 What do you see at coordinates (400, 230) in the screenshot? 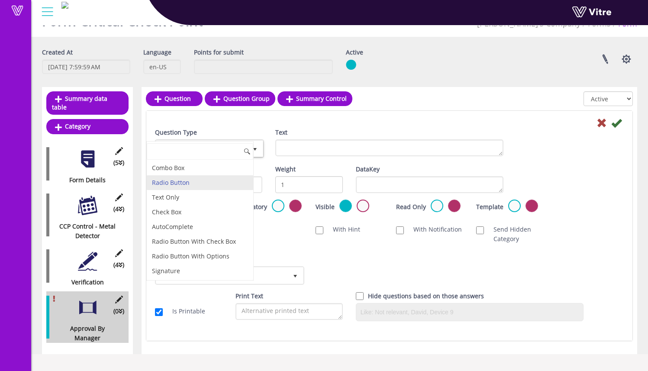
I see `input: With Notification` at bounding box center [400, 230].